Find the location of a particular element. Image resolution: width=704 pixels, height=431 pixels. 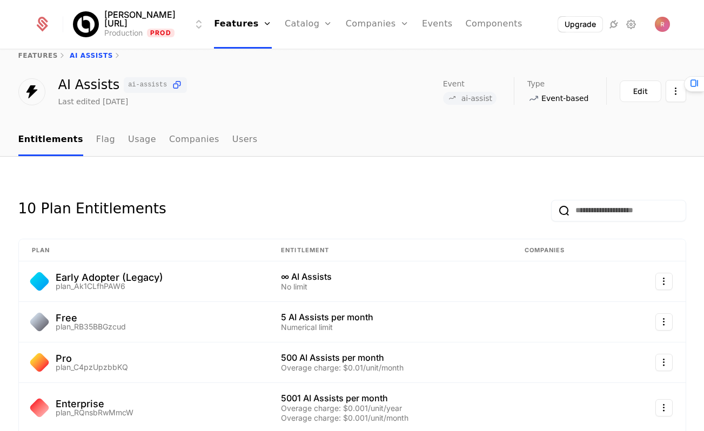

div: Numerical limit is located at coordinates (389, 327).